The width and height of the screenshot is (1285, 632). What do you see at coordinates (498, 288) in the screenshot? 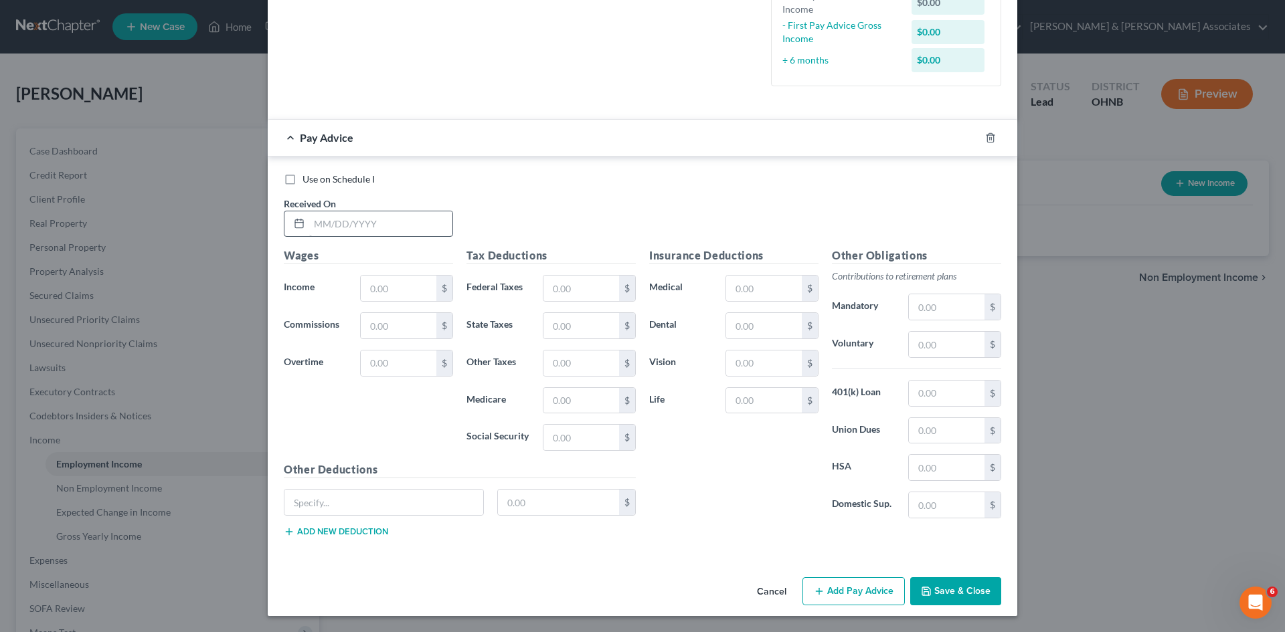
I see `label: Federal Taxes` at bounding box center [498, 288].